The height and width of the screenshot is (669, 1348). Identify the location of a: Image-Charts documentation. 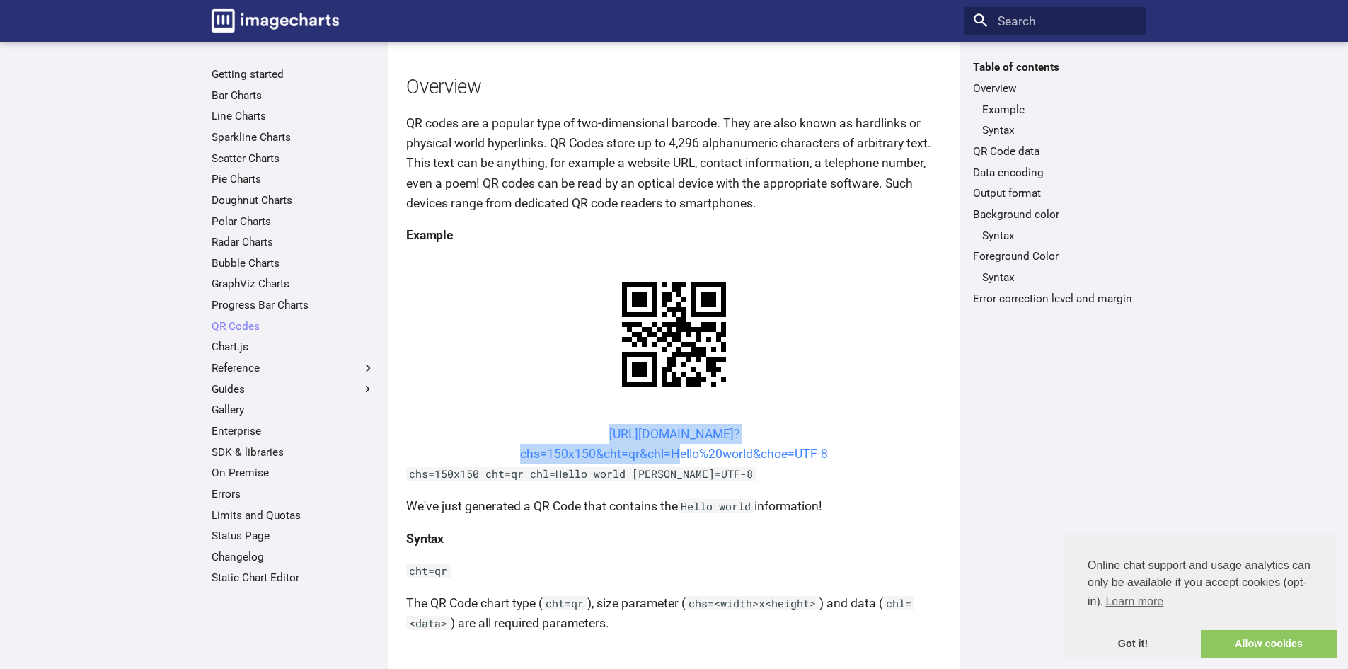
(275, 21).